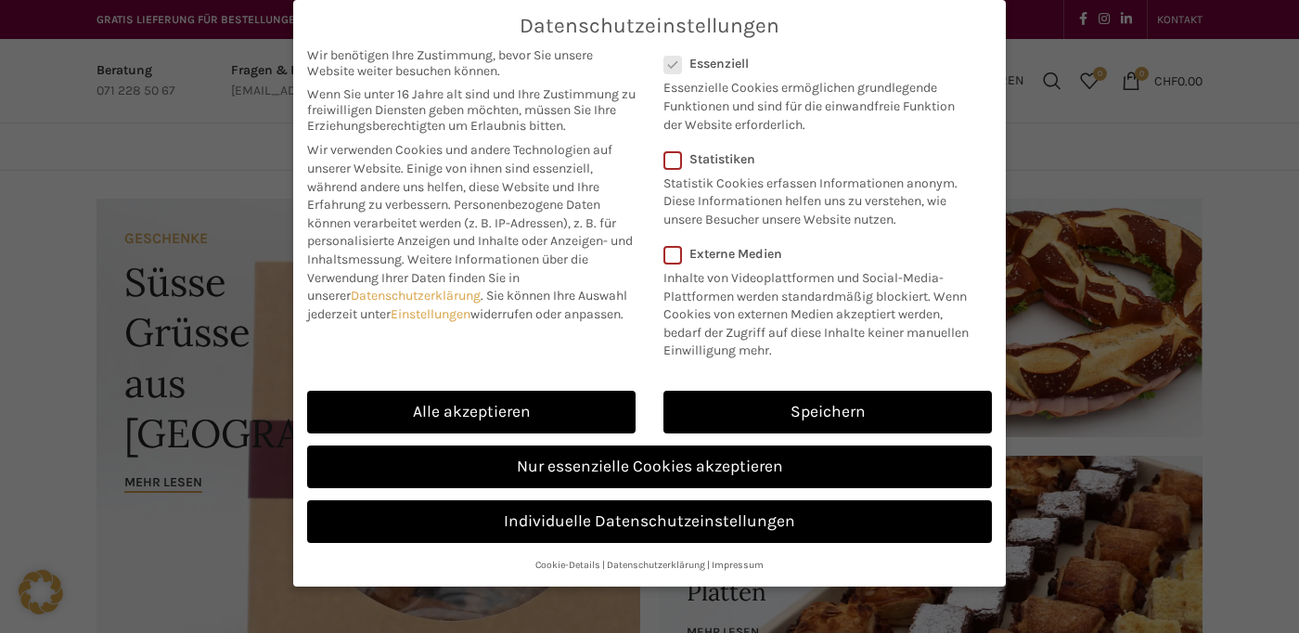 Image resolution: width=1299 pixels, height=633 pixels. Describe the element at coordinates (815, 159) in the screenshot. I see `label: Statistiken` at that location.